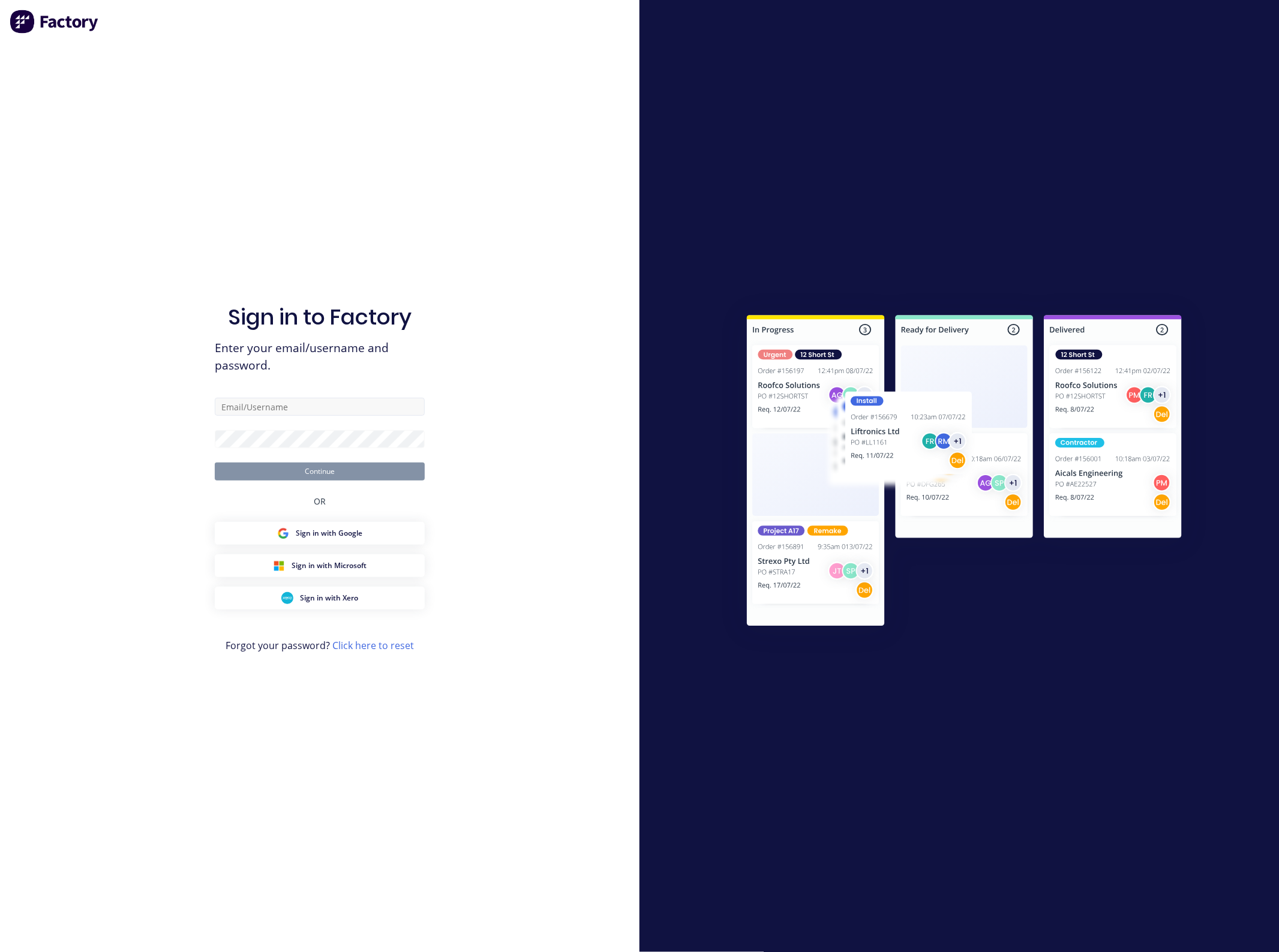  I want to click on button: Google Sign inSign in with Google, so click(320, 533).